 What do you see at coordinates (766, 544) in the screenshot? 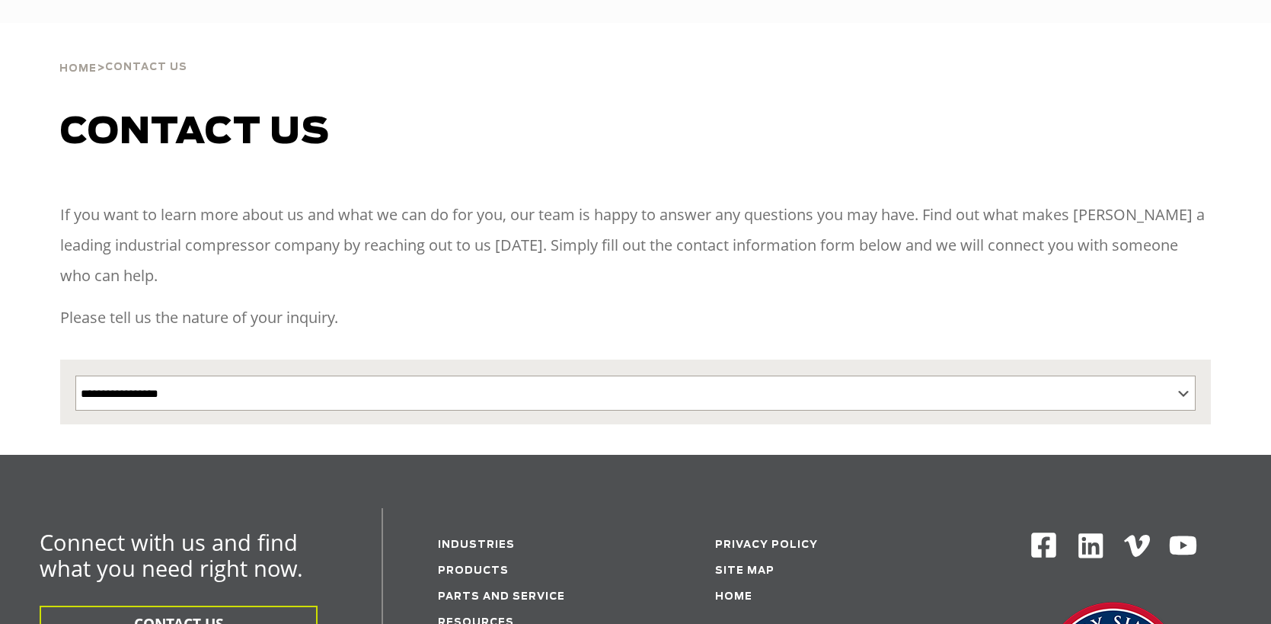
I see `a: Privacy Policy` at bounding box center [766, 544].